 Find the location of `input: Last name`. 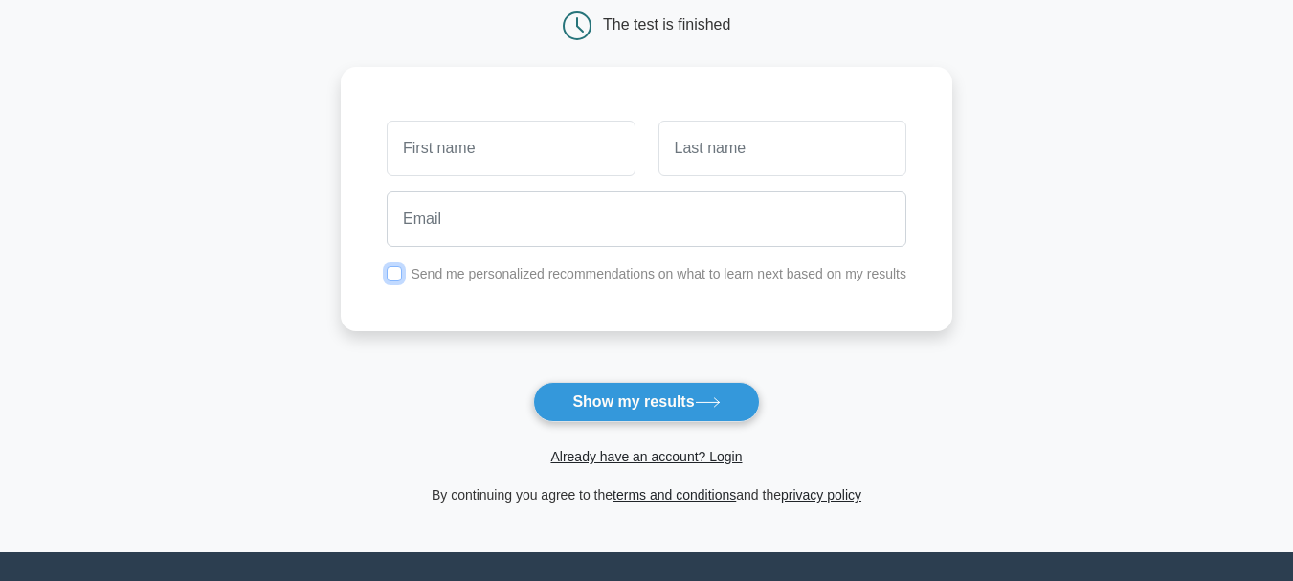

input: Last name is located at coordinates (782, 148).